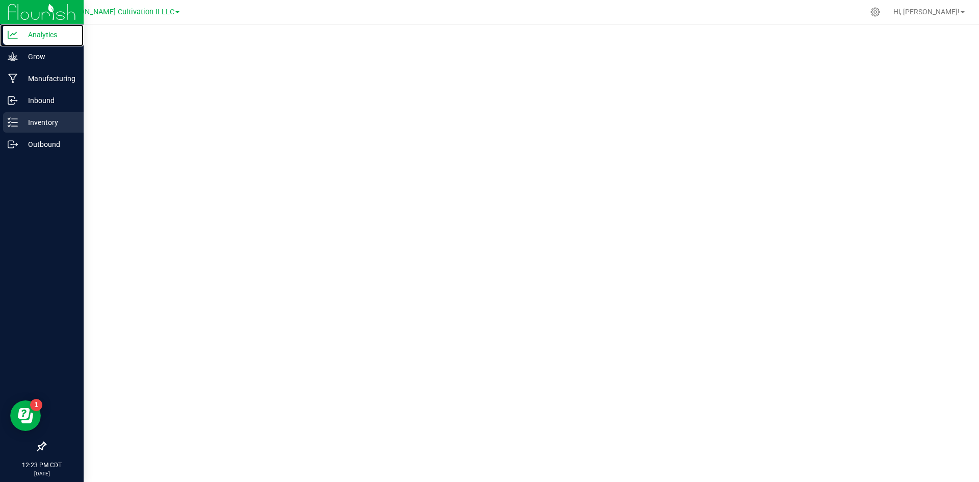 The height and width of the screenshot is (482, 979). Describe the element at coordinates (13, 35) in the screenshot. I see `inline-svg: Analytics` at that location.